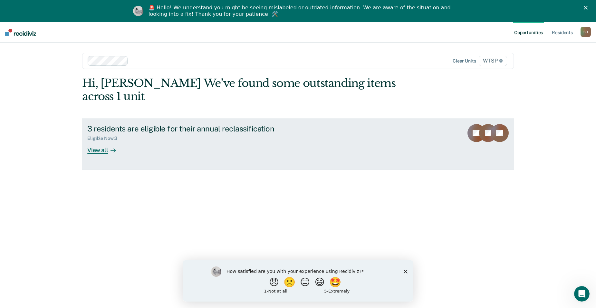  I want to click on img: Recidiviz, so click(21, 32).